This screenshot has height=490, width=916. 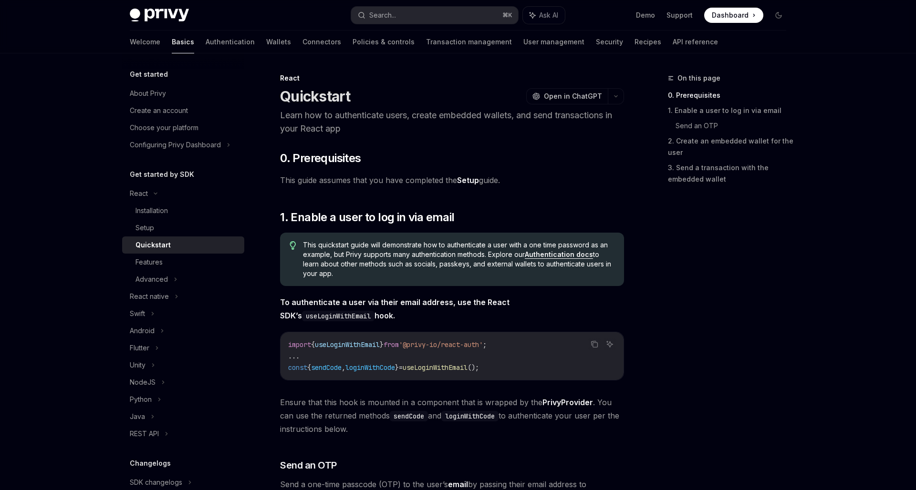 What do you see at coordinates (144, 434) in the screenshot?
I see `div: REST API` at bounding box center [144, 434].